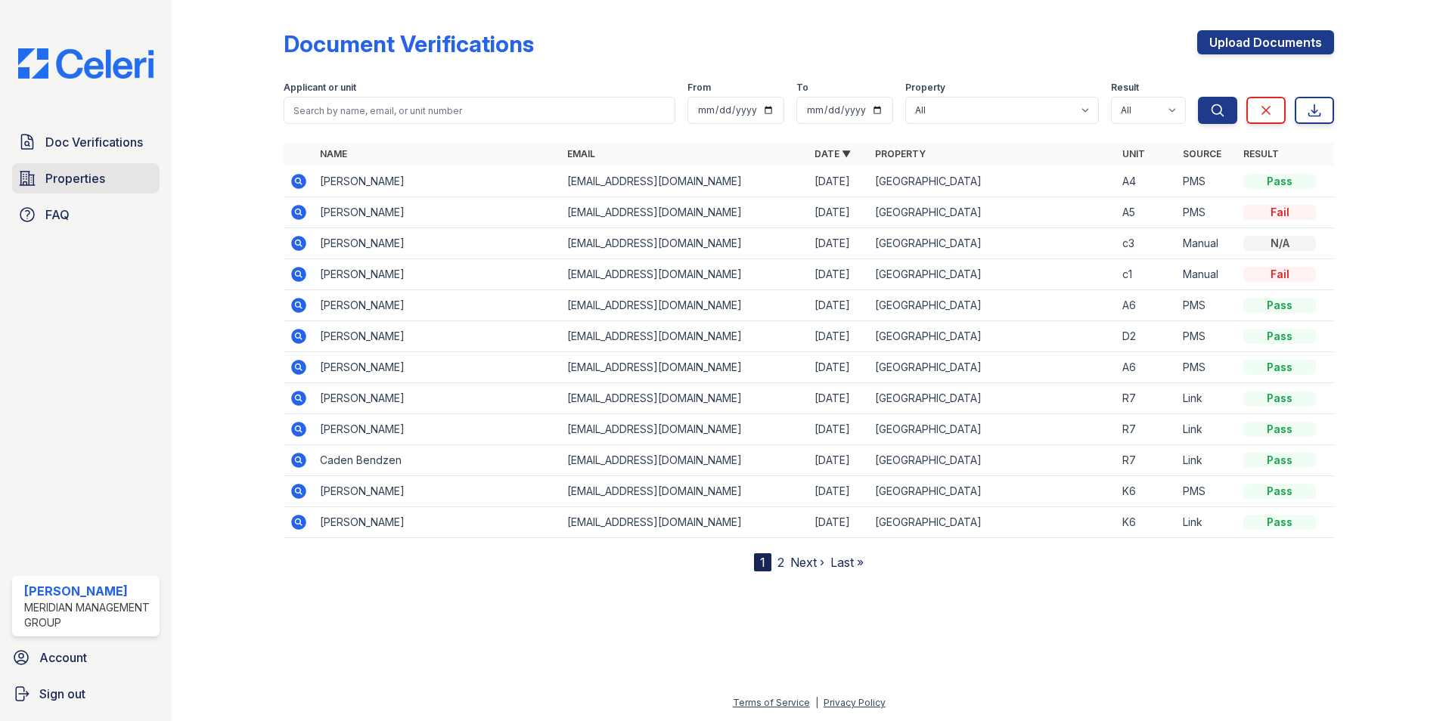  What do you see at coordinates (1261, 153) in the screenshot?
I see `a: Result` at bounding box center [1261, 153].